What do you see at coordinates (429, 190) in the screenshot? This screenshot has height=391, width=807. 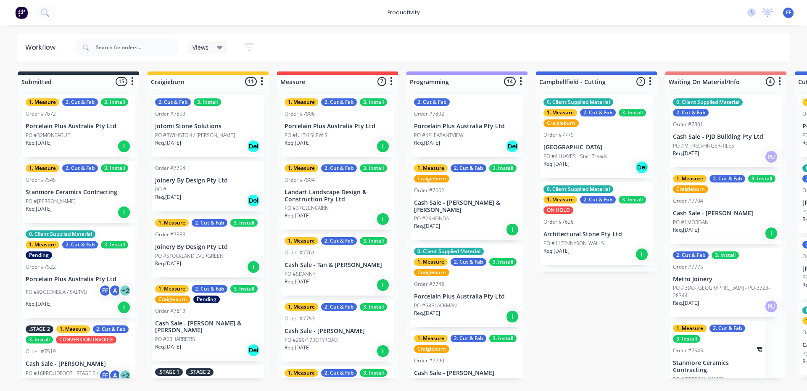 I see `div: Order #7662` at bounding box center [429, 190].